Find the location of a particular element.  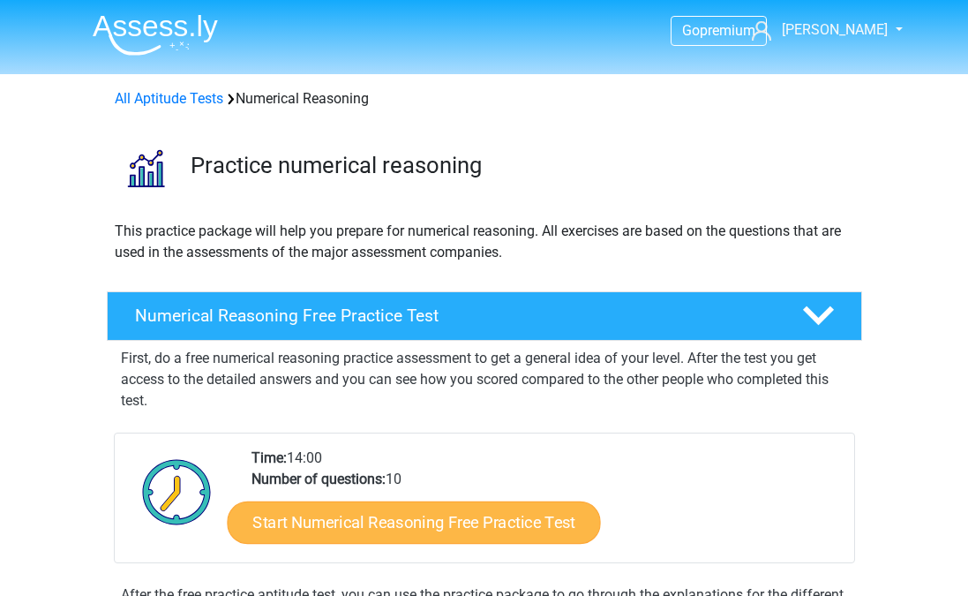

a: Numerical Reasoning Free Practice Test is located at coordinates (484, 316).